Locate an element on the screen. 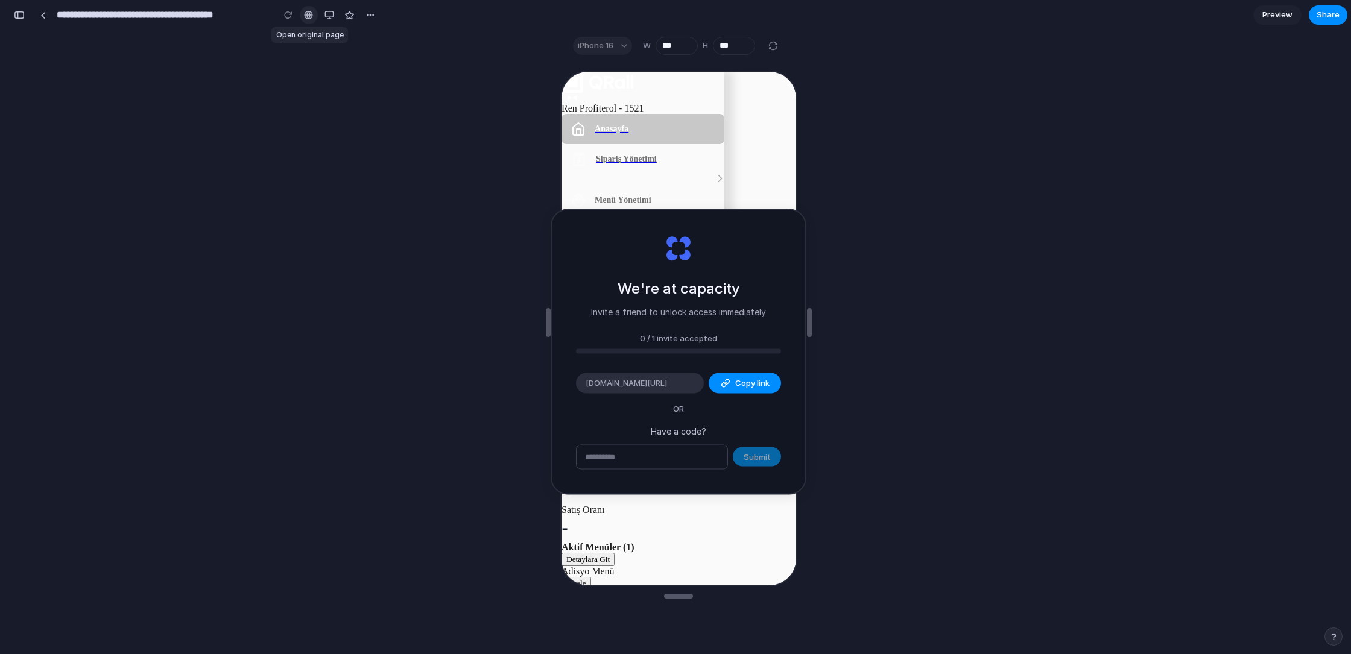  span: Copy link is located at coordinates (752, 384).